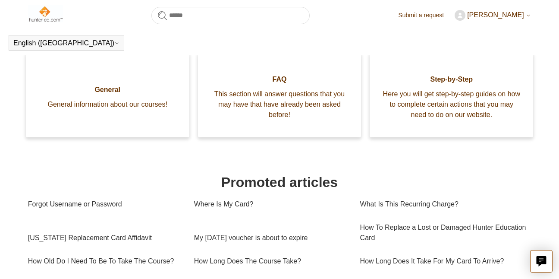 This screenshot has height=279, width=559. What do you see at coordinates (280, 79) in the screenshot?
I see `span: FAQ` at bounding box center [280, 79].